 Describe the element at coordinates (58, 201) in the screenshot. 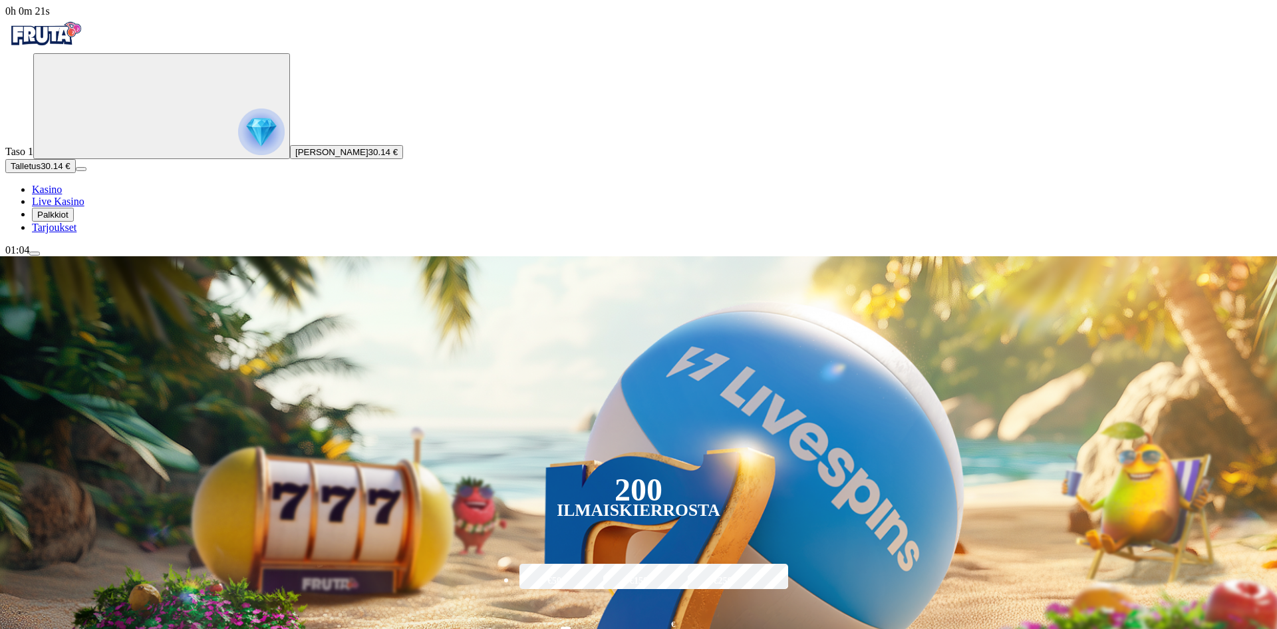

I see `span: Live Kasino` at that location.